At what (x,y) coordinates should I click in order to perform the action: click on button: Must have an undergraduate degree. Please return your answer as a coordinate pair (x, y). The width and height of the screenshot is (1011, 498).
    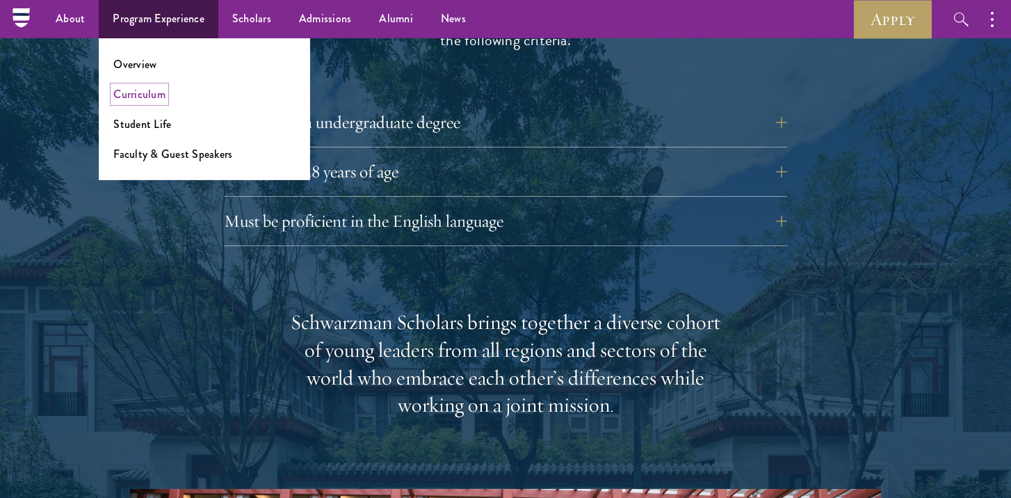
    Looking at the image, I should click on (506, 122).